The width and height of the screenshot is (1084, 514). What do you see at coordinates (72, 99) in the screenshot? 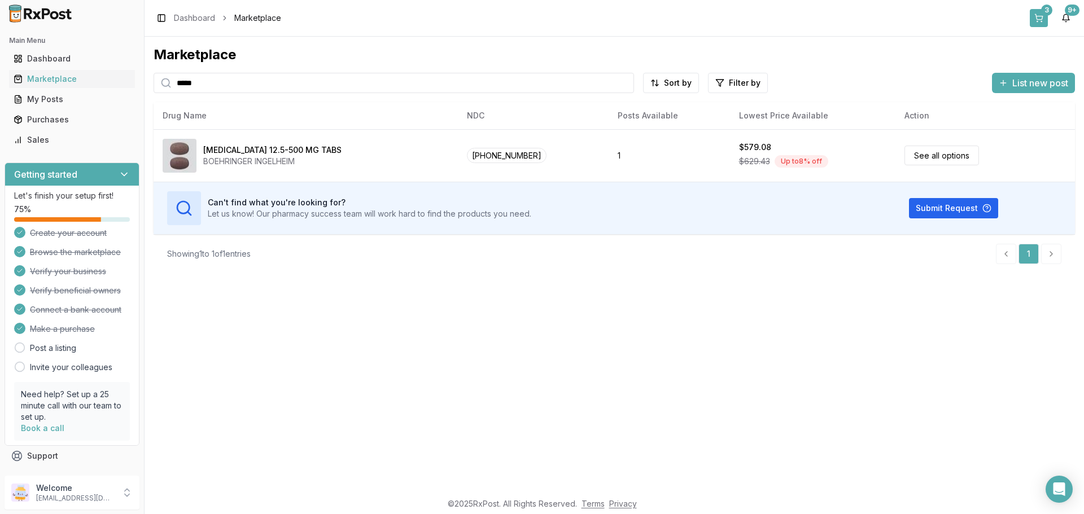
I see `button: My Posts` at bounding box center [72, 99].